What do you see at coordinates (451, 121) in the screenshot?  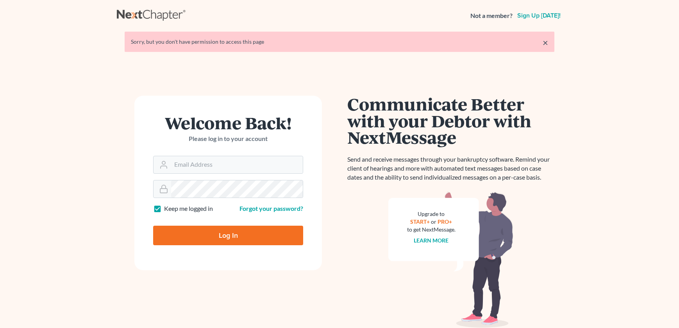 I see `h1: Communicate Better with your Debtor with NextMessage` at bounding box center [451, 121].